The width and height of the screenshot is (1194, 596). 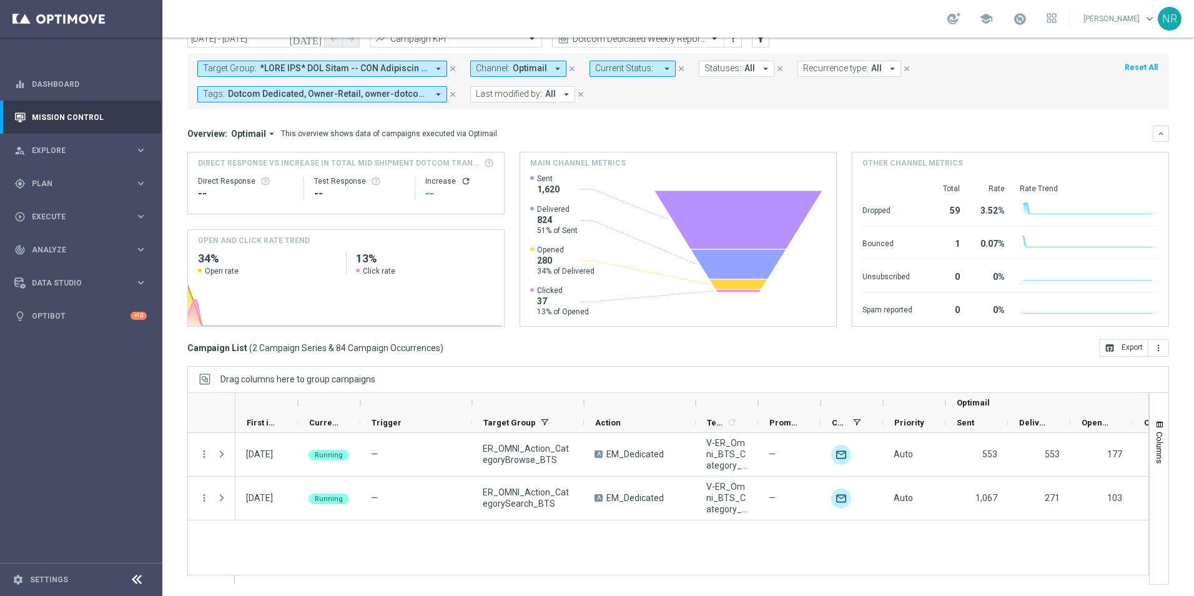 What do you see at coordinates (351, 39) in the screenshot?
I see `button: arrow_forward` at bounding box center [351, 39].